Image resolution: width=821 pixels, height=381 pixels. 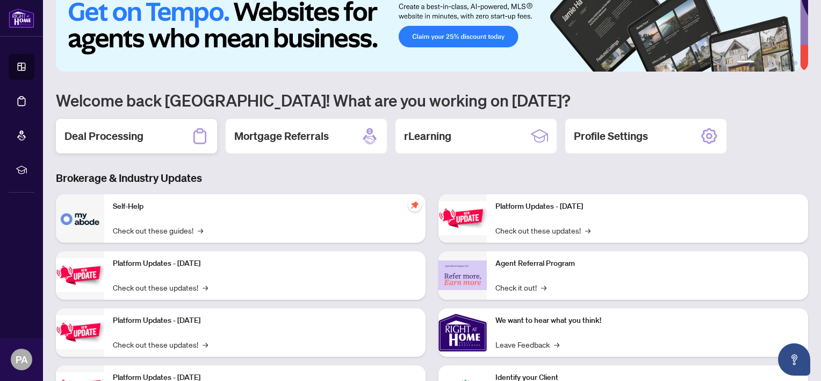 What do you see at coordinates (282, 136) in the screenshot?
I see `h2: Mortgage Referrals` at bounding box center [282, 136].